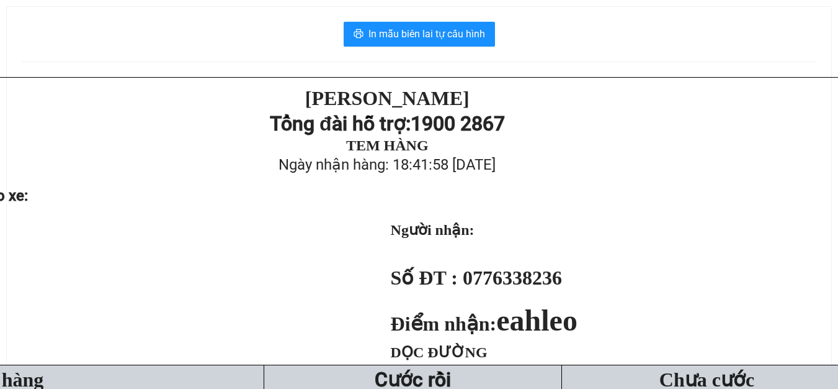  I want to click on strong: Tổng đài hỗ trợ:, so click(340, 124).